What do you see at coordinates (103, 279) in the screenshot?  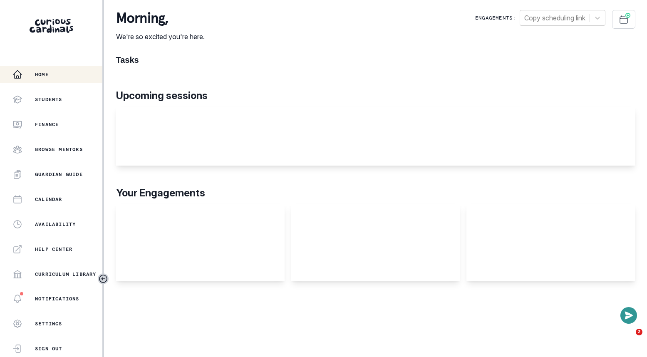 I see `button: Toggle sidebar` at bounding box center [103, 279].